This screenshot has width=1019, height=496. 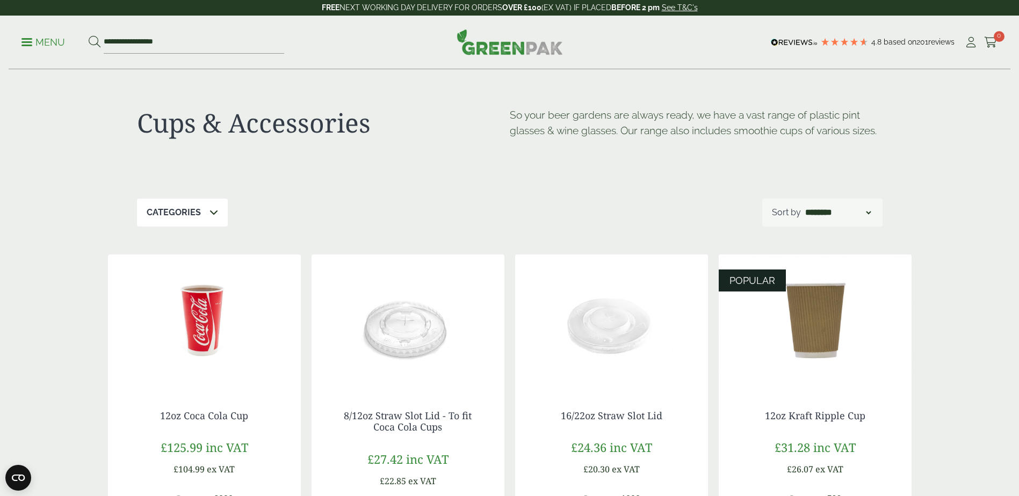 I want to click on button: Open CMP widget, so click(x=18, y=478).